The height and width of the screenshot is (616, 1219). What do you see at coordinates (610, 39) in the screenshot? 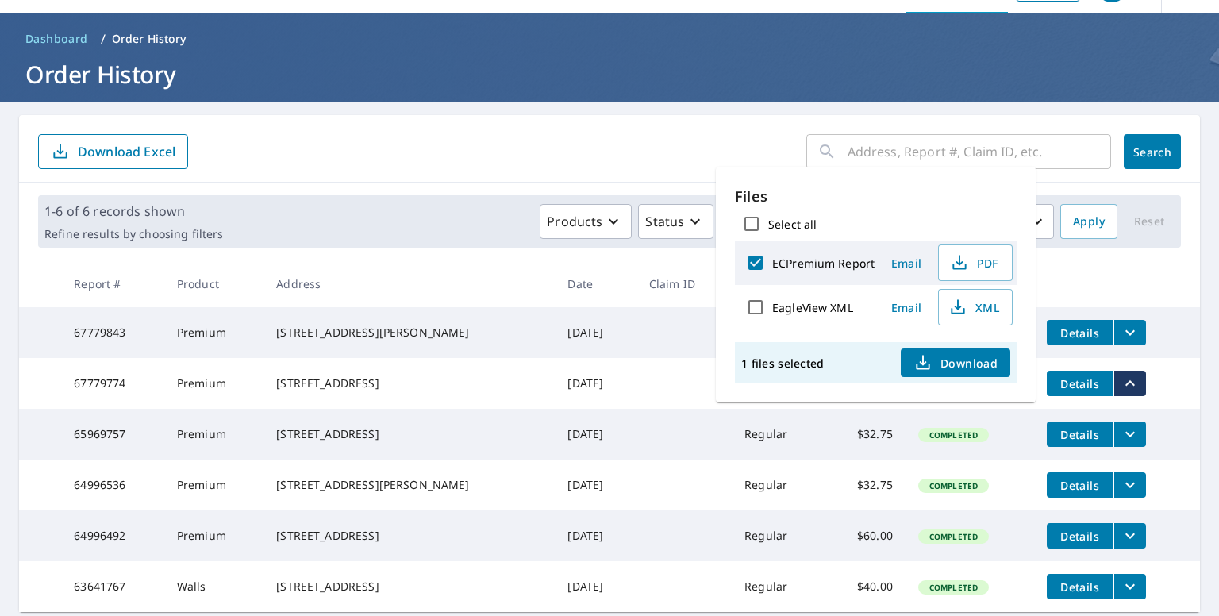
I see `nav: breadcrumb` at bounding box center [610, 39].